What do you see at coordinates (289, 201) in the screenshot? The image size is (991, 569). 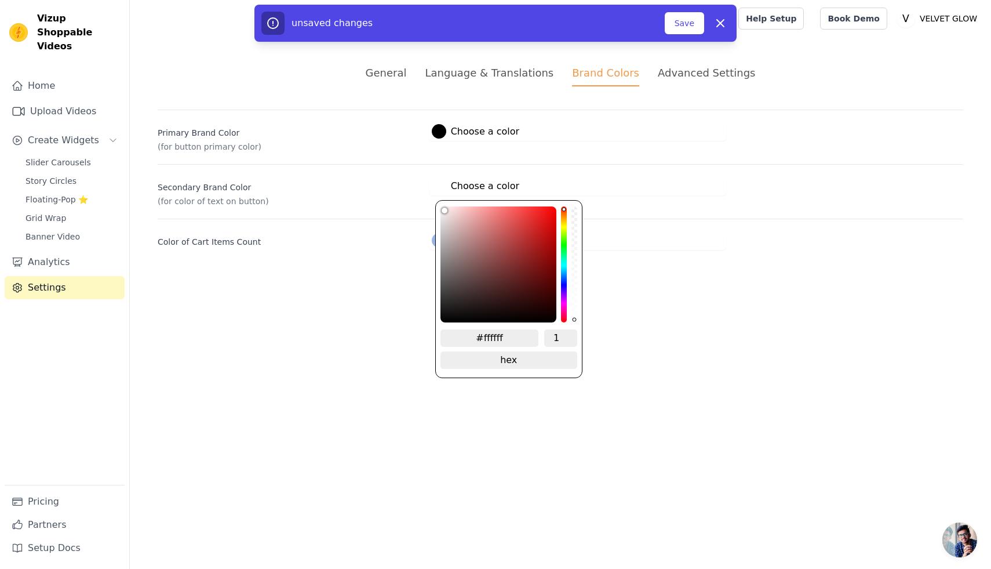 I see `p: (for color of text on button)` at bounding box center [289, 201].